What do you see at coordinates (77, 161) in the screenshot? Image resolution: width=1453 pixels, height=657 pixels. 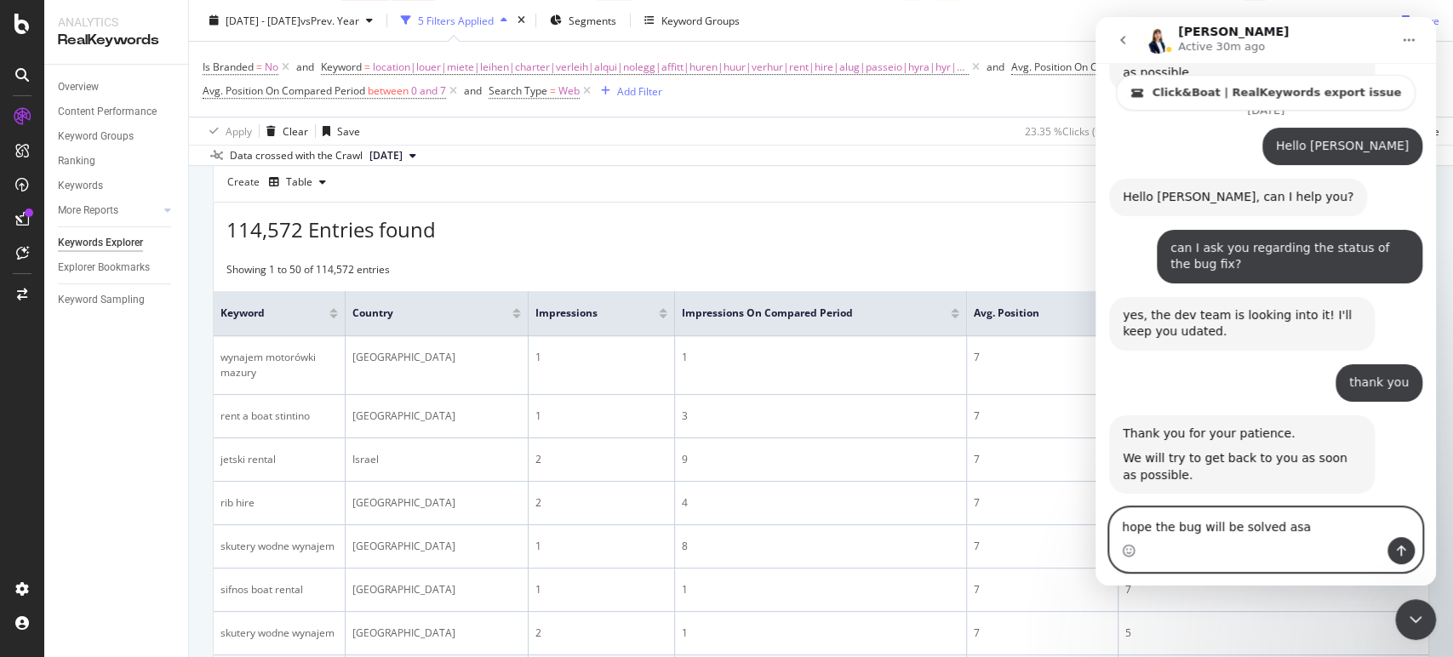 I see `div: Ranking` at bounding box center [77, 161].